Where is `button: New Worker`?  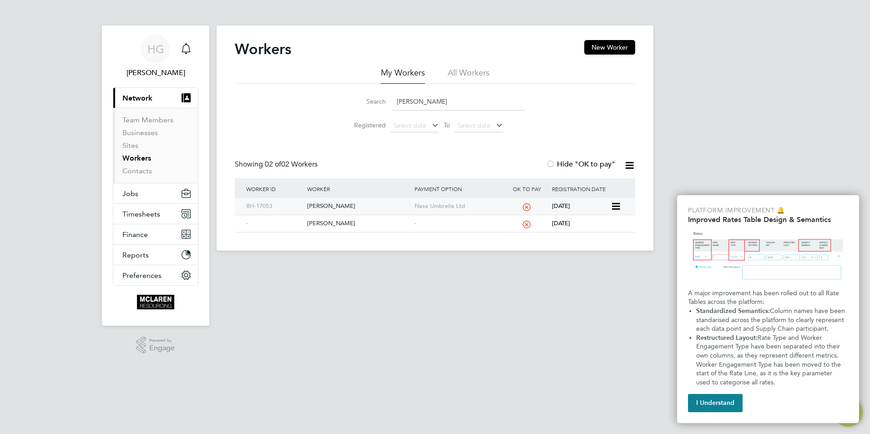
button: New Worker is located at coordinates (610, 47).